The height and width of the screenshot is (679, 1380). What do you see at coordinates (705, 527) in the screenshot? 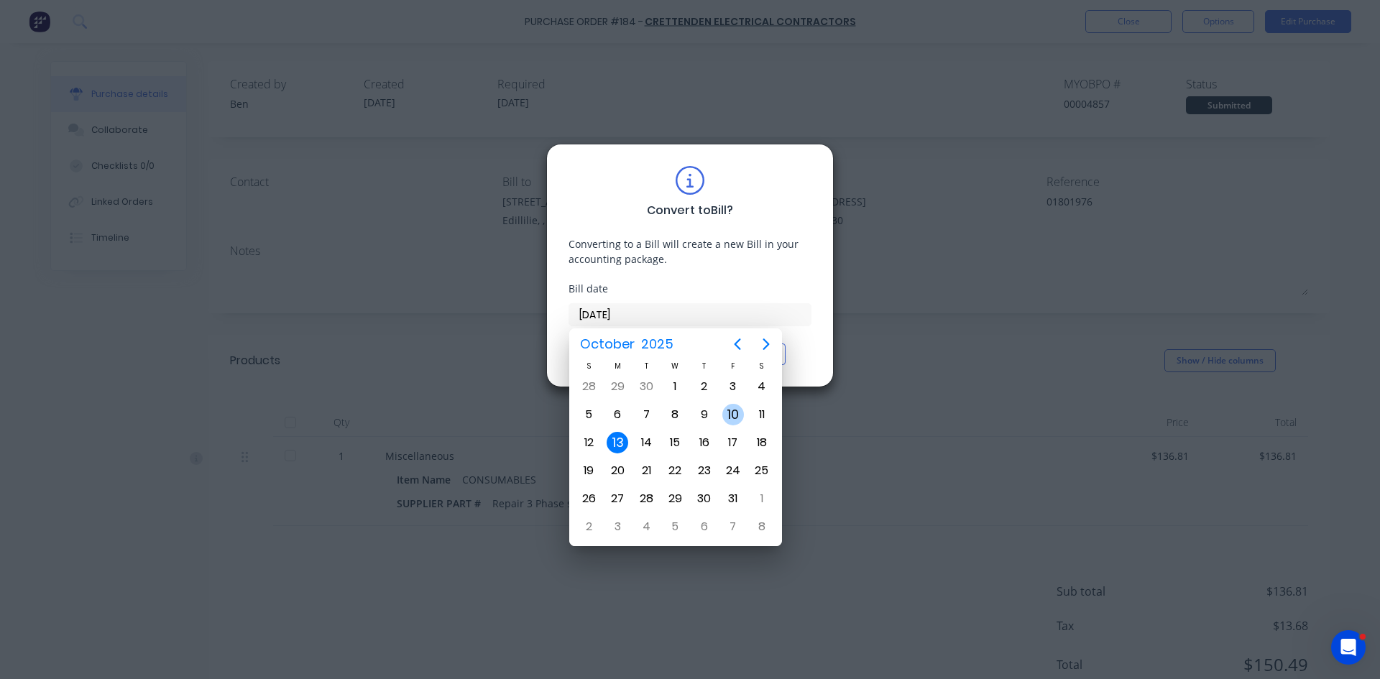
I see `div: Thursday, November 6, 2025` at bounding box center [705, 527].